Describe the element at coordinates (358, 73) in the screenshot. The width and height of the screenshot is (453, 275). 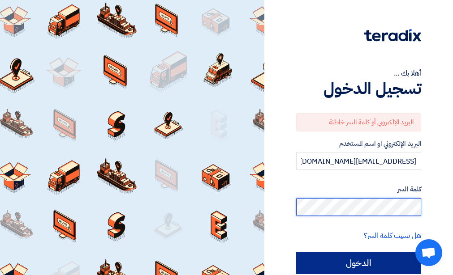
I see `div: أهلا بك ...` at that location.